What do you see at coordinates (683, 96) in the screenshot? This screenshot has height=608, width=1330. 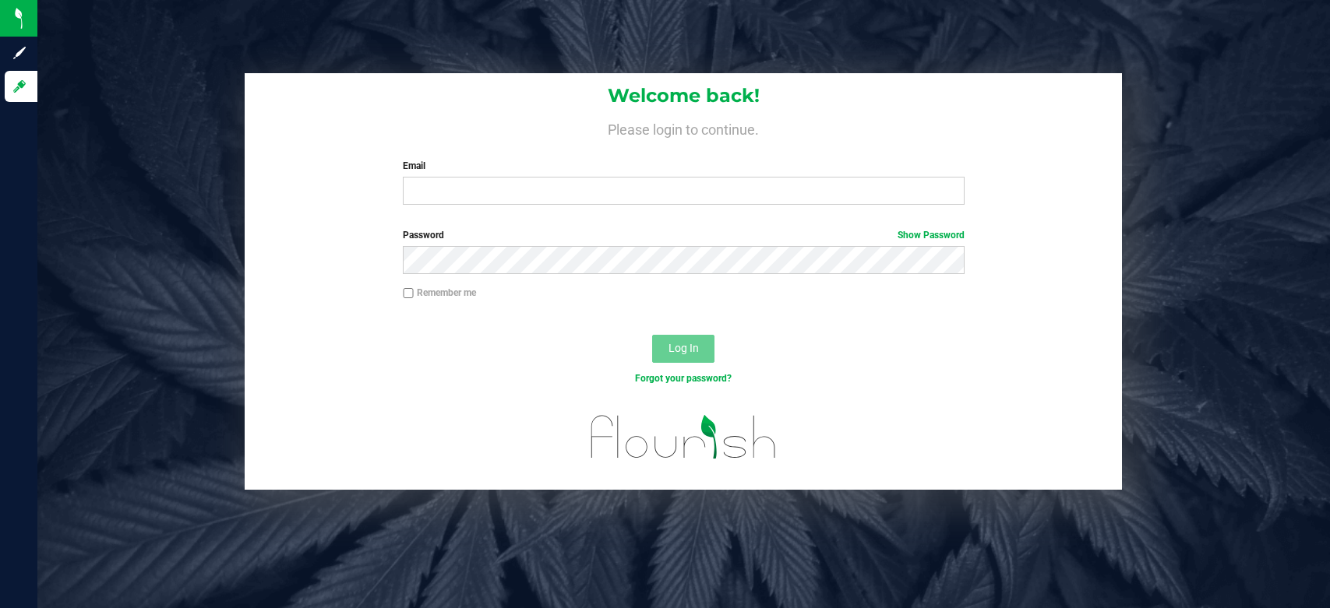 I see `h1: Welcome back!` at bounding box center [683, 96].